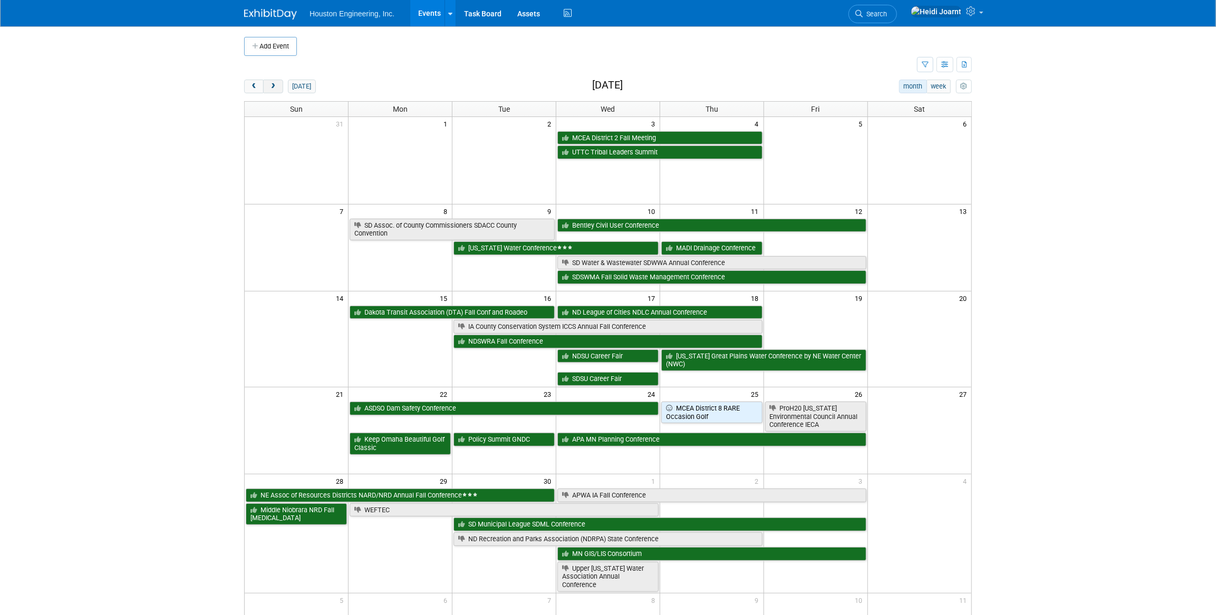  Describe the element at coordinates (504, 440) in the screenshot. I see `a: Policy Summit GNDC` at that location.